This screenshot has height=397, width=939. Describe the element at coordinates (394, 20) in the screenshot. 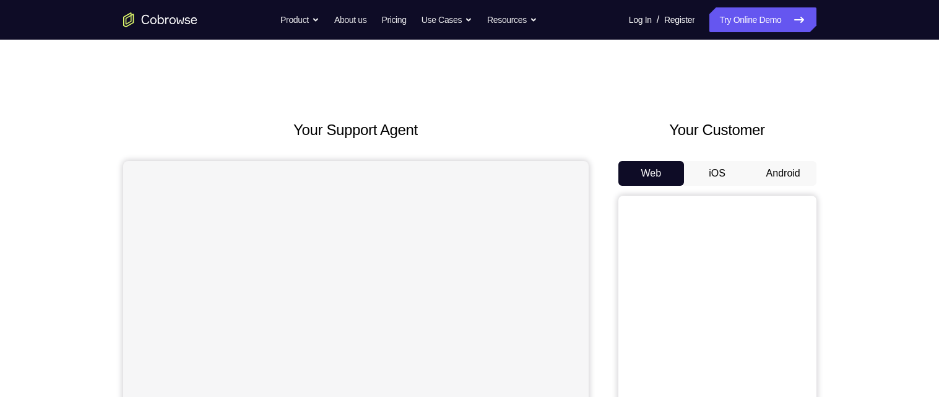

I see `a: Pricing` at that location.